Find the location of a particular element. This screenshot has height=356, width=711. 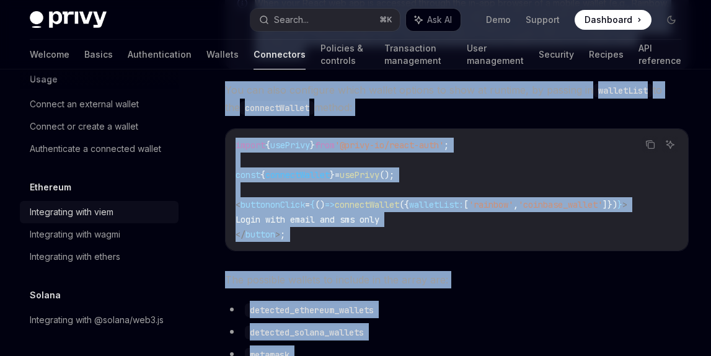

code: detected_solana_wallets is located at coordinates (307, 332).